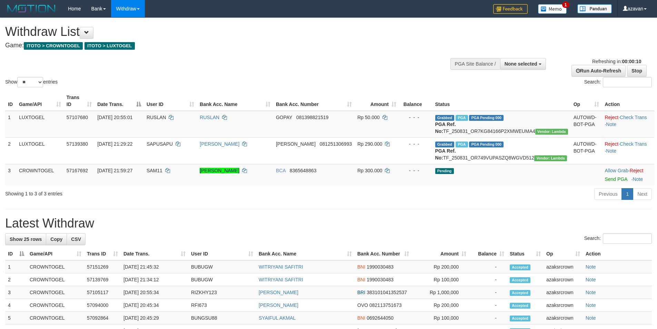  What do you see at coordinates (440, 305) in the screenshot?
I see `td: Rp 200,000` at bounding box center [440, 305].